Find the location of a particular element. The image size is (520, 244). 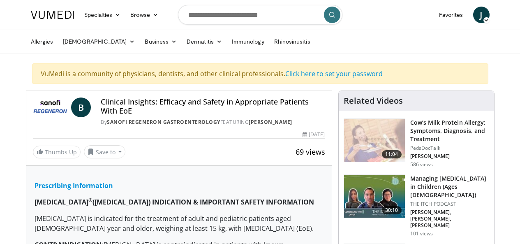

p: 101 views is located at coordinates (422, 234).